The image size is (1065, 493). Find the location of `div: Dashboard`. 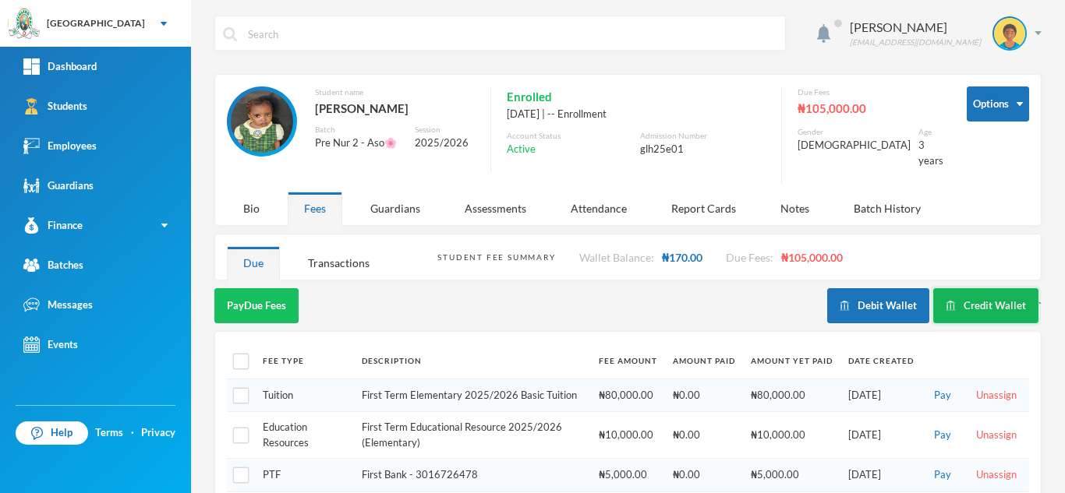

div: Dashboard is located at coordinates (60, 66).